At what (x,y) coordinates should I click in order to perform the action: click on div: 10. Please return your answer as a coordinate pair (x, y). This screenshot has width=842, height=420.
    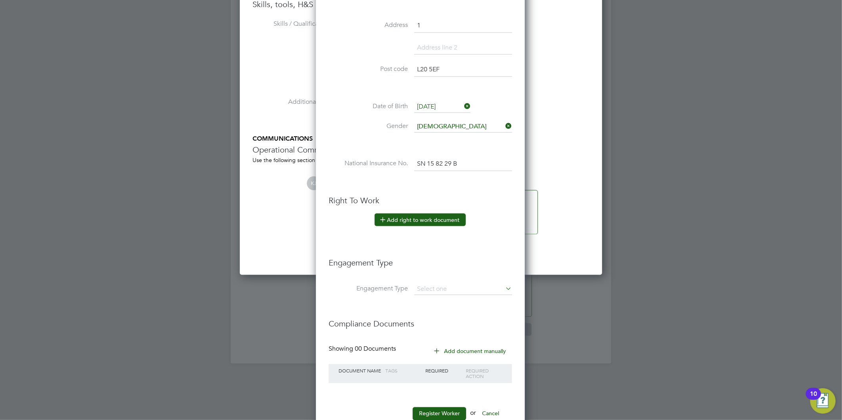
    Looking at the image, I should click on (813, 399).